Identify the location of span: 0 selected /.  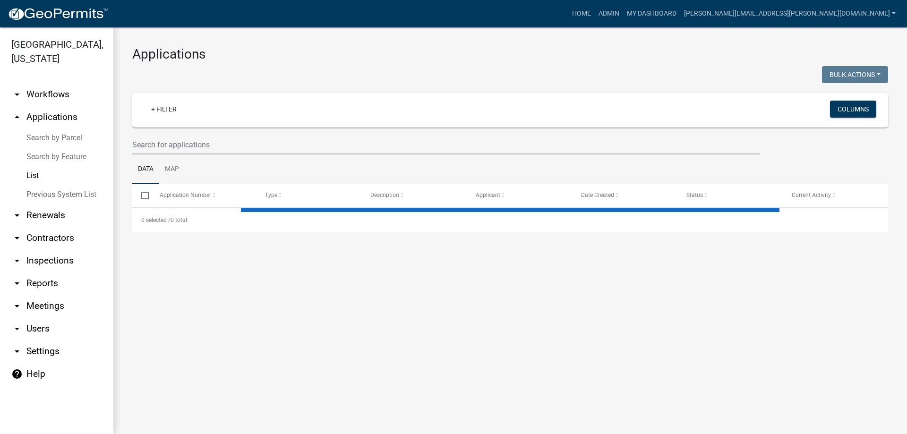
(156, 220).